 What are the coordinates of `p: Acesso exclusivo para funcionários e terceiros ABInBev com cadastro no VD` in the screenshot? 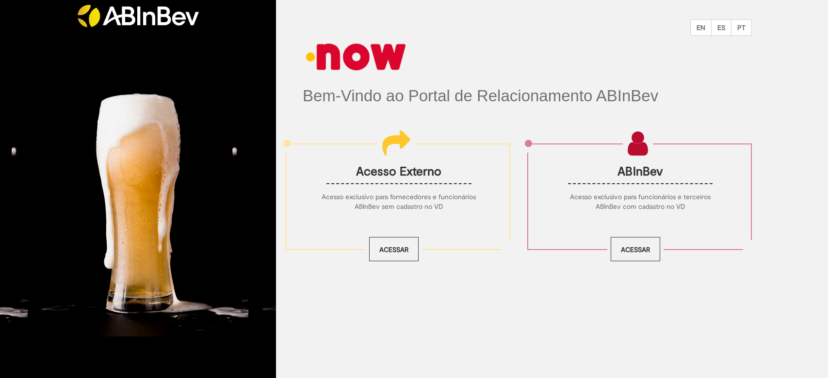 It's located at (640, 202).